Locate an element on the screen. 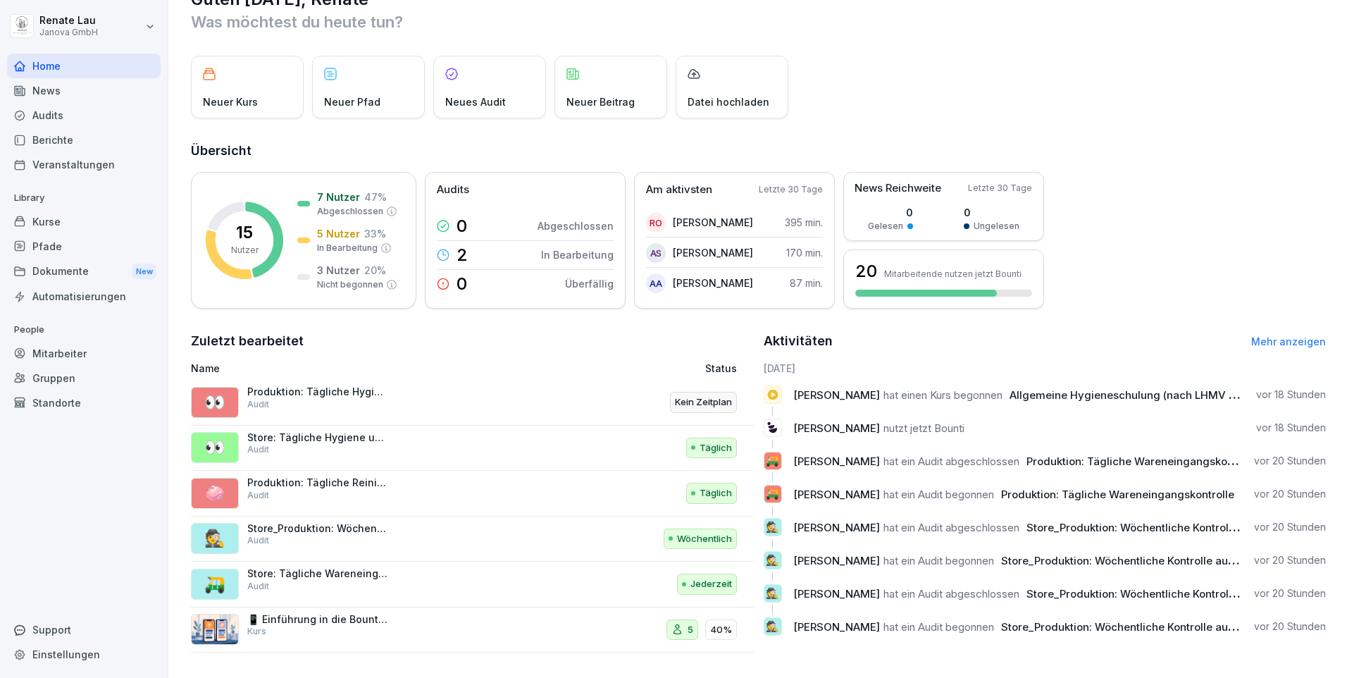 The image size is (1347, 678). p: Gelesen is located at coordinates (885, 226).